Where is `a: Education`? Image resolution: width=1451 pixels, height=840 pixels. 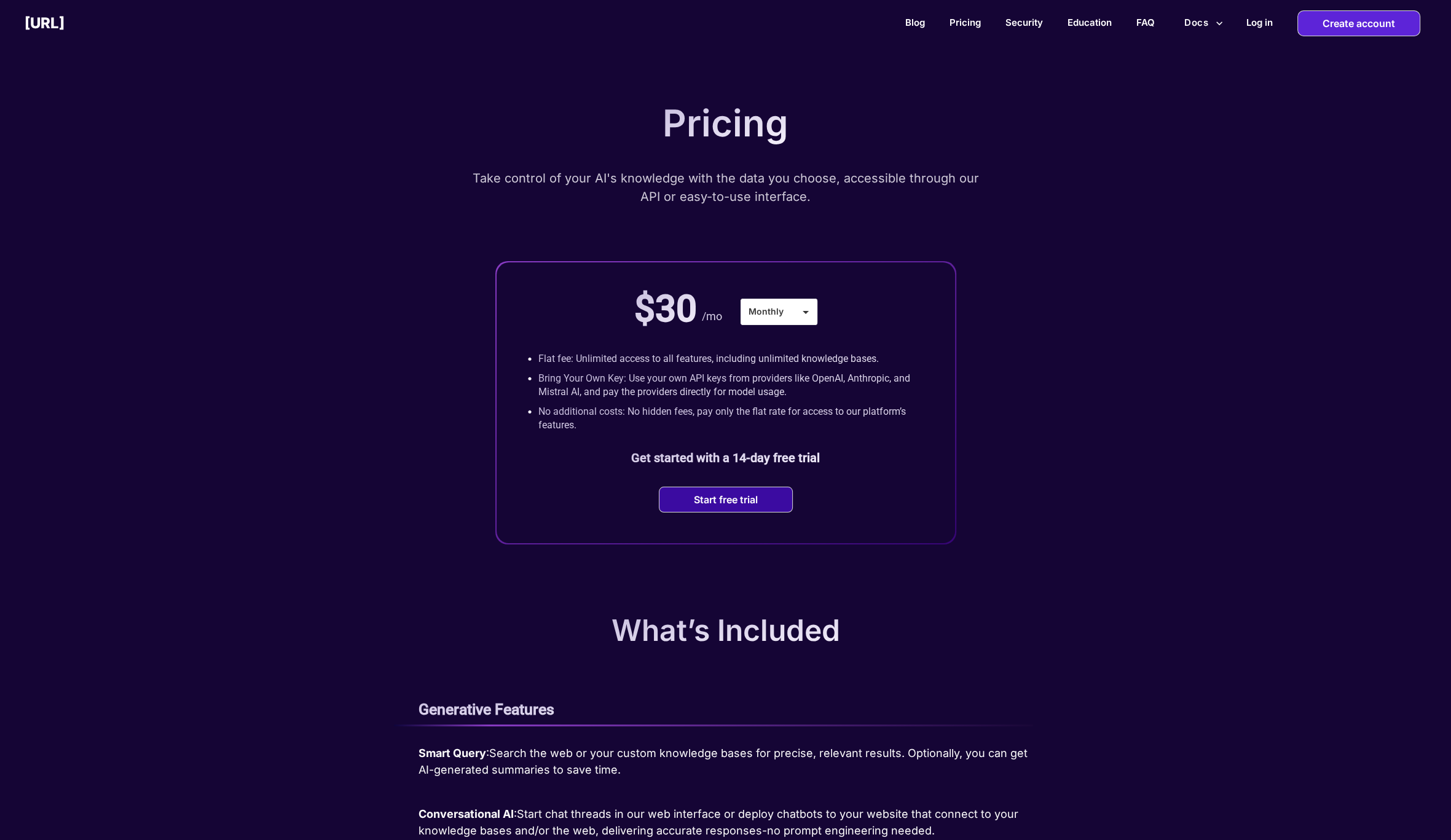
a: Education is located at coordinates (1090, 23).